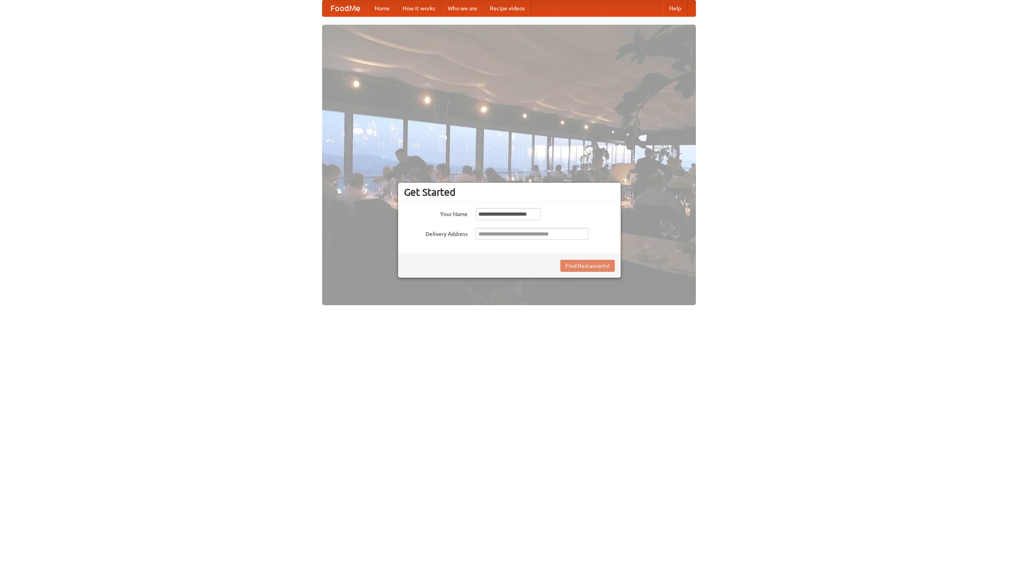 The image size is (1018, 563). Describe the element at coordinates (345, 8) in the screenshot. I see `a: FoodMe` at that location.